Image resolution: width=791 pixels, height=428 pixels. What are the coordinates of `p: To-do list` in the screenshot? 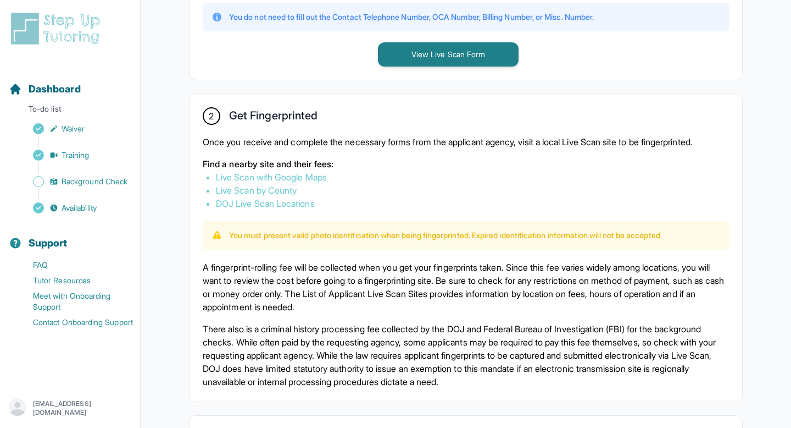 It's located at (70, 111).